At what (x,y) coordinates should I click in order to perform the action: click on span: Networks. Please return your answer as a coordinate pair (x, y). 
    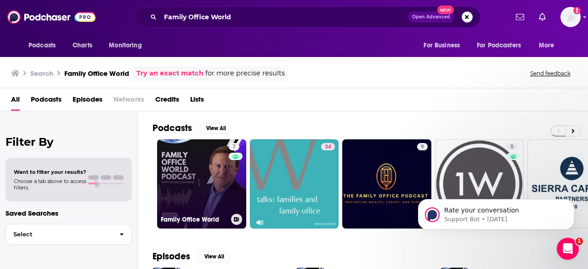
    Looking at the image, I should click on (129, 101).